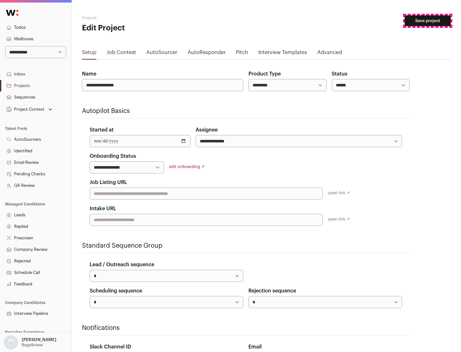 The image size is (461, 352). Describe the element at coordinates (246, 328) in the screenshot. I see `h2: Notifications` at that location.